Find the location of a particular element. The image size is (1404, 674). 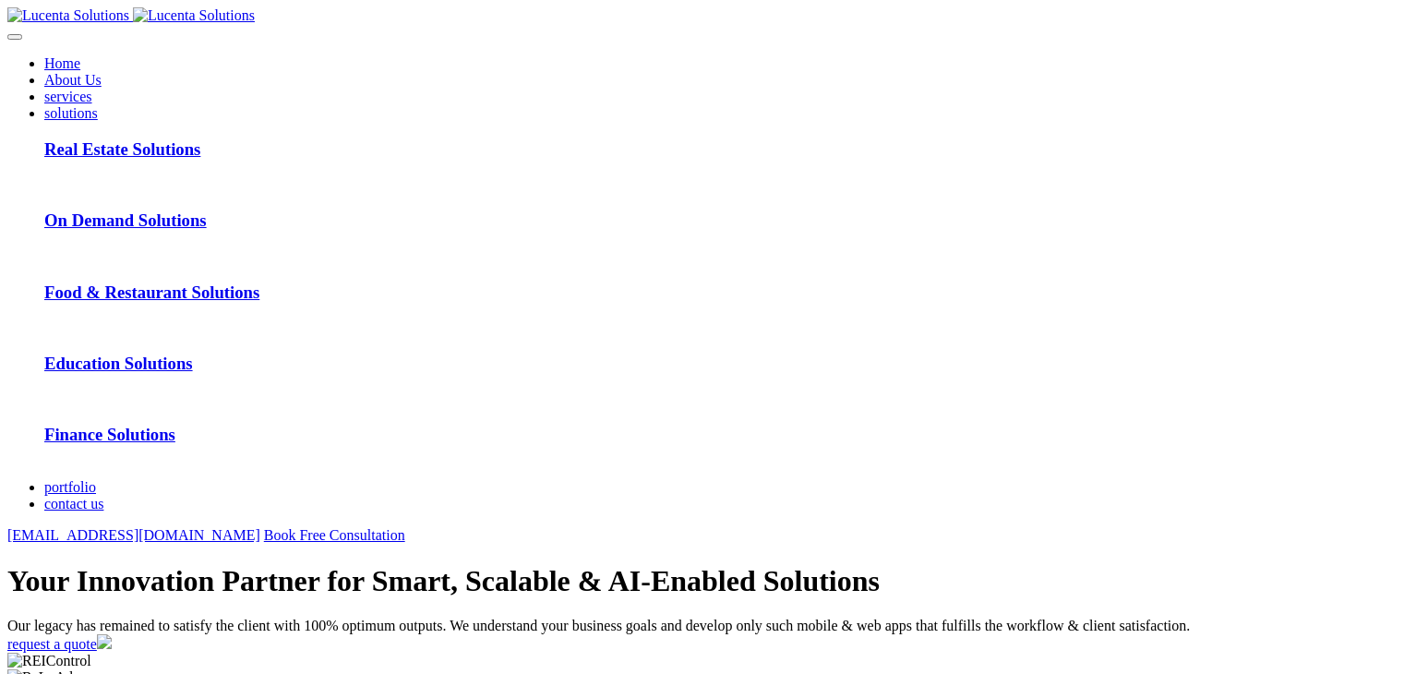

img: REIControl is located at coordinates (49, 661).